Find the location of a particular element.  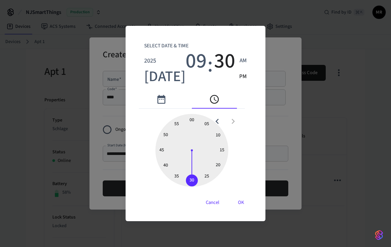

button: OK is located at coordinates (241, 203).